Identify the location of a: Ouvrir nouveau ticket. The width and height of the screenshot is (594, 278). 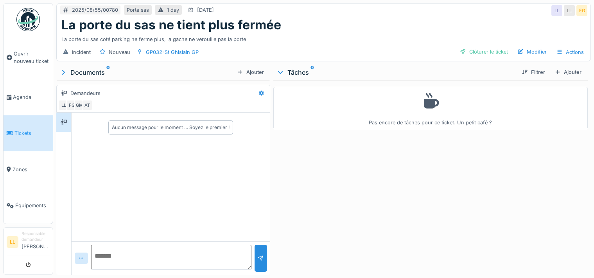
(28, 57).